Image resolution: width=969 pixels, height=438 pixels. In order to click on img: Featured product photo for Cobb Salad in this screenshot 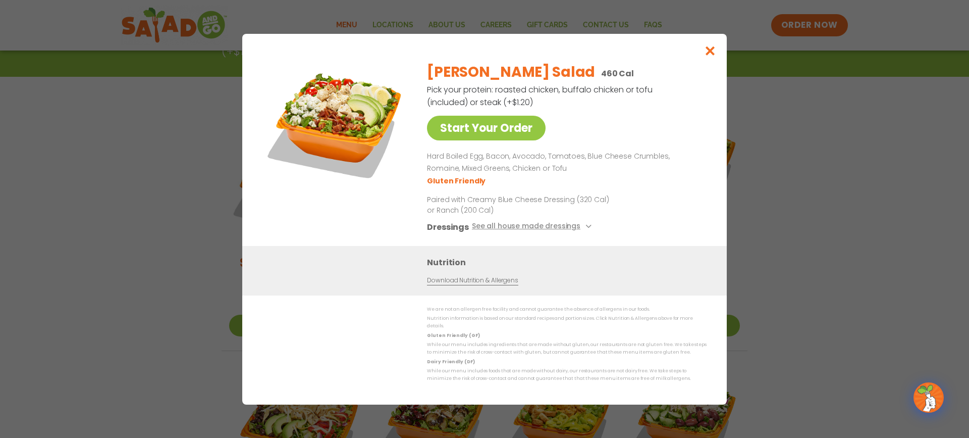, I will do `click(336, 125)`.